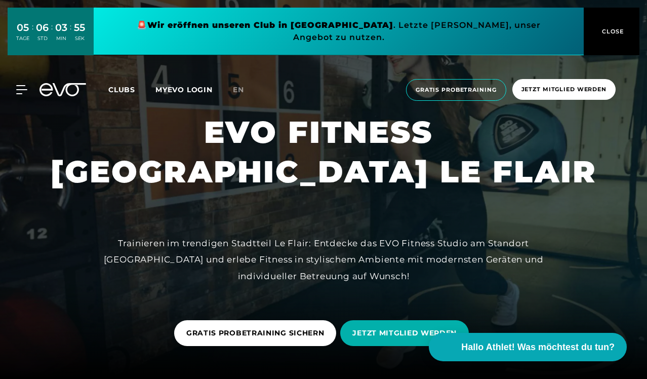 The height and width of the screenshot is (379, 647). Describe the element at coordinates (406, 333) in the screenshot. I see `a: JETZT MITGLIED WERDEN` at that location.